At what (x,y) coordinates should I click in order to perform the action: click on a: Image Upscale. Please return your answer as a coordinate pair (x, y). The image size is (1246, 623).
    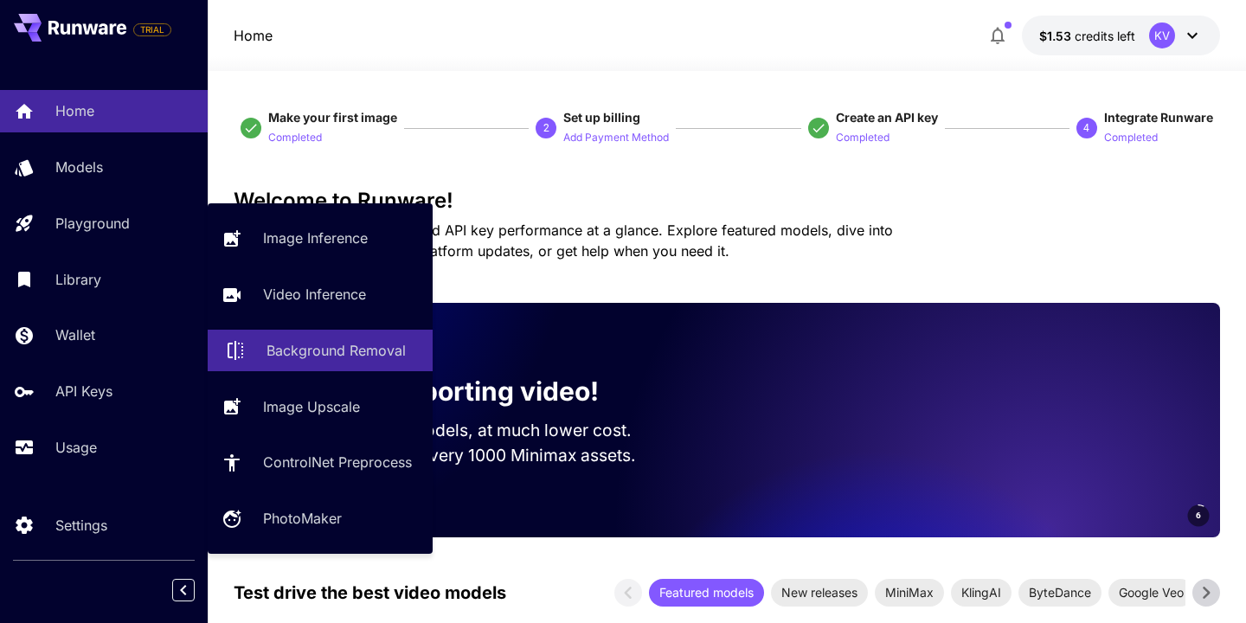
    Looking at the image, I should click on (320, 406).